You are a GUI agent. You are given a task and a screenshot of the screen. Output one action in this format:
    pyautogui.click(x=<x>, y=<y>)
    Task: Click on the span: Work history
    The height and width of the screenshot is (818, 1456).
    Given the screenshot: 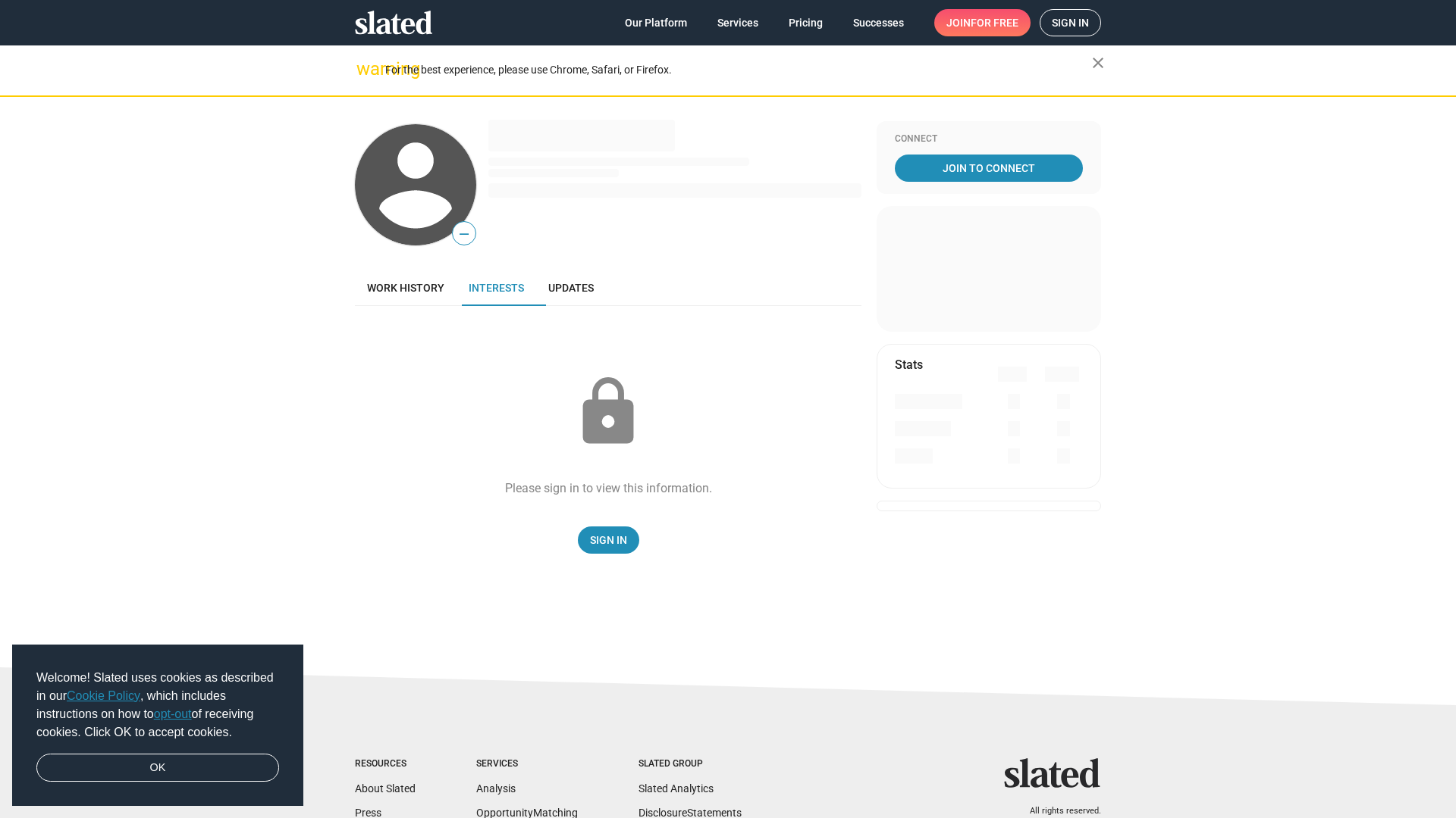 What is the action you would take?
    pyautogui.click(x=405, y=288)
    